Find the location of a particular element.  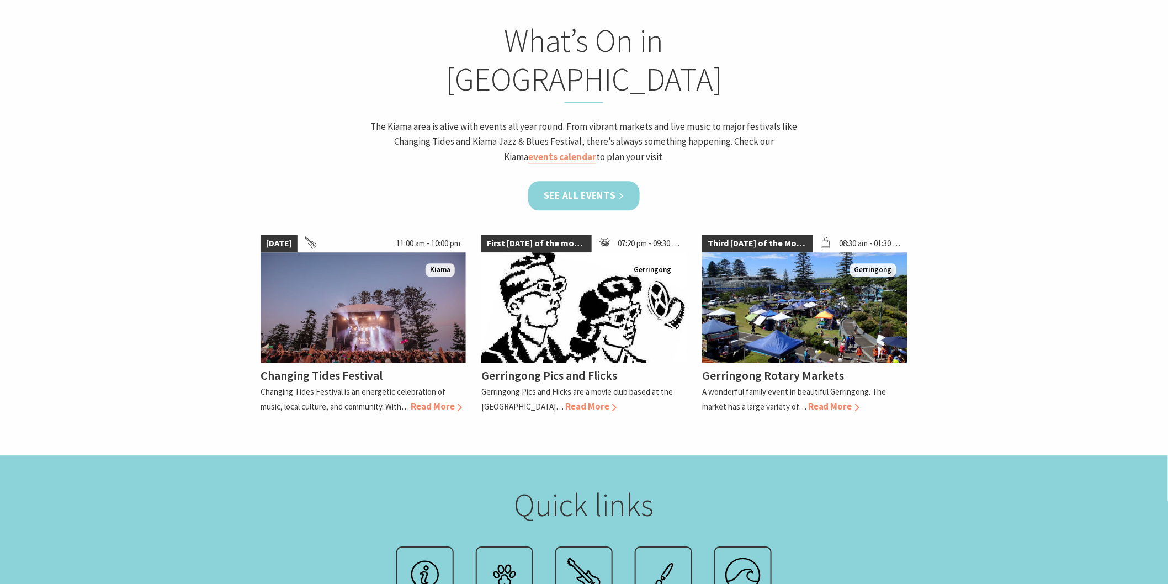

p: Changing Tides Festival is an energetic celebration of music, local culture, and community. With… is located at coordinates (353, 399).